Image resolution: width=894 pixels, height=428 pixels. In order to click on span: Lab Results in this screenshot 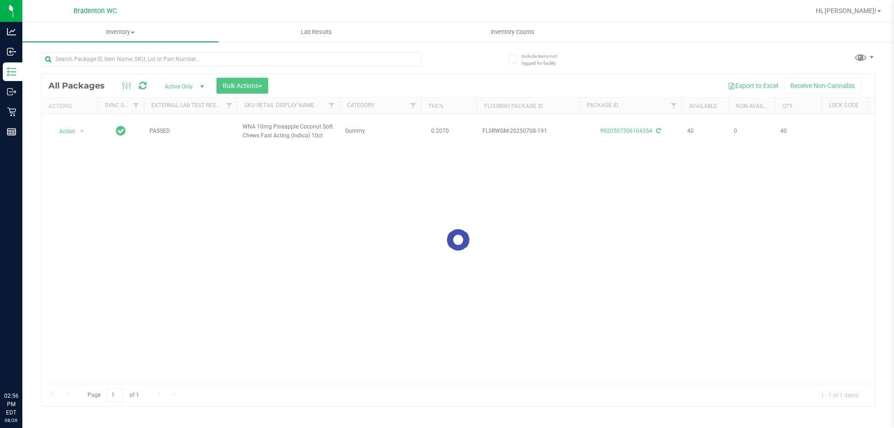, I will do `click(316, 32)`.